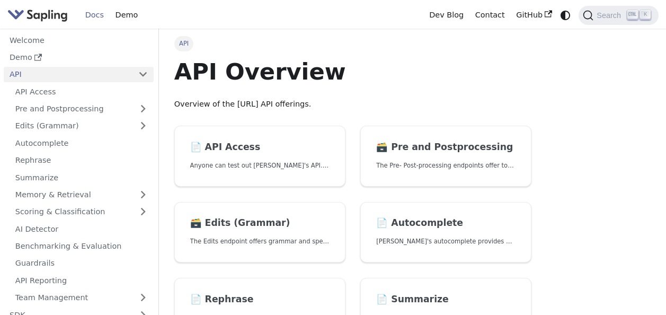 Image resolution: width=666 pixels, height=315 pixels. I want to click on a: API, so click(68, 74).